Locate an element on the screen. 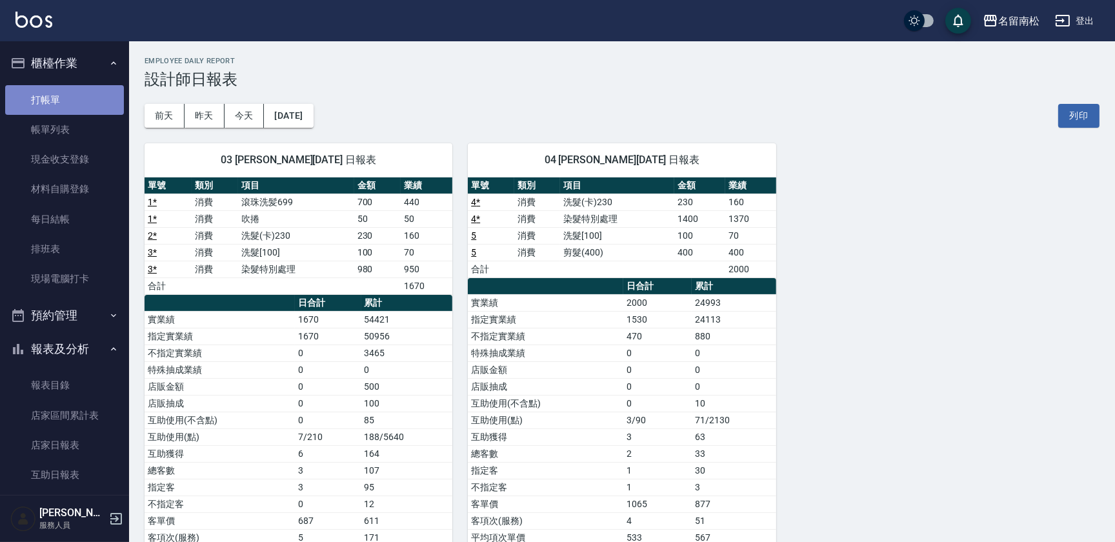 Image resolution: width=1115 pixels, height=542 pixels. td: 7/210 is located at coordinates (328, 437).